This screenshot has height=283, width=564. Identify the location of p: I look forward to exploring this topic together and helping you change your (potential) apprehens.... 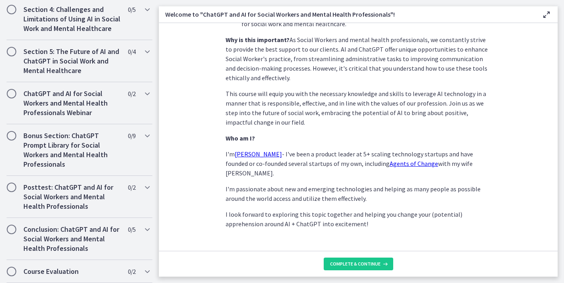
(358, 219).